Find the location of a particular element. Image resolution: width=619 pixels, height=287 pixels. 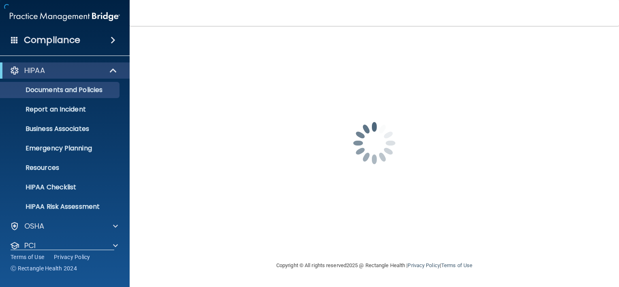

p: PCI is located at coordinates (30, 246).